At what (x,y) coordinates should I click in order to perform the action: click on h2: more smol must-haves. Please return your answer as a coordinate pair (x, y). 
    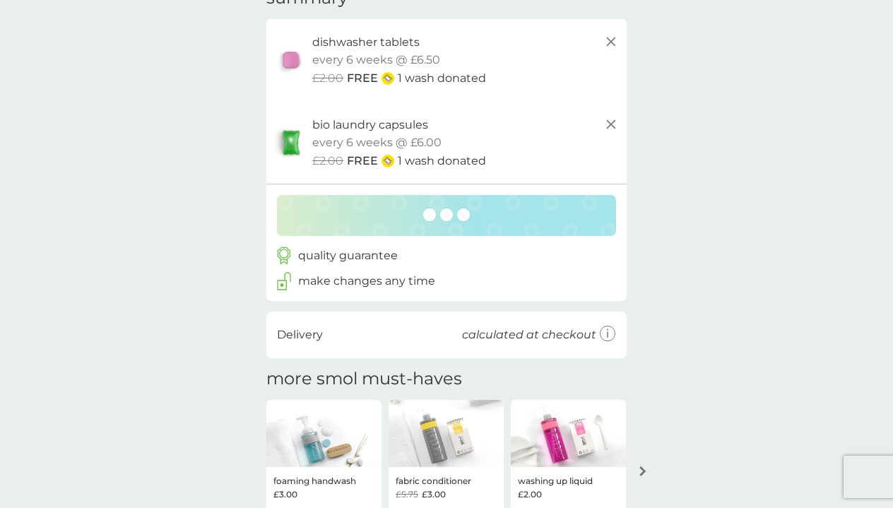
    Looking at the image, I should click on (364, 379).